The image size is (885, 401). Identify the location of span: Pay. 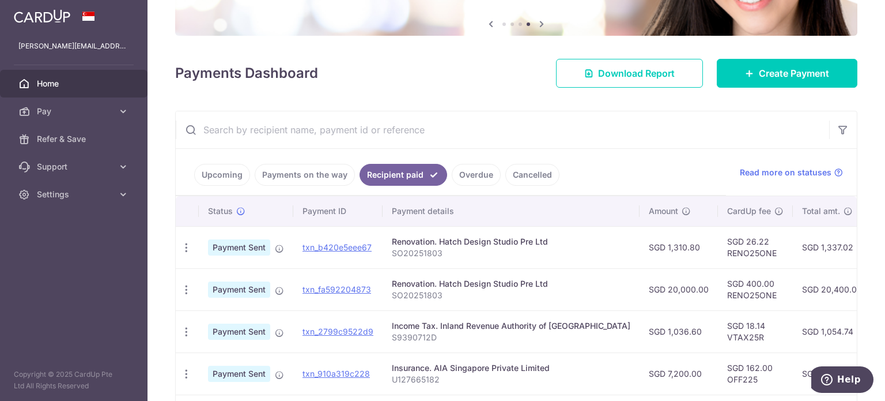
(75, 111).